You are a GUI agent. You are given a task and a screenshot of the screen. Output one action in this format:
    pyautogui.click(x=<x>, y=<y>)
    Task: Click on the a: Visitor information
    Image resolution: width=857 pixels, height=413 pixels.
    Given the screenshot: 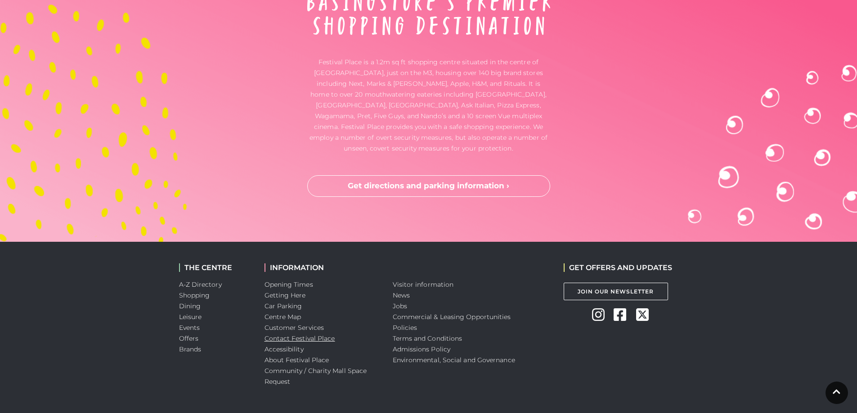 What is the action you would take?
    pyautogui.click(x=423, y=285)
    